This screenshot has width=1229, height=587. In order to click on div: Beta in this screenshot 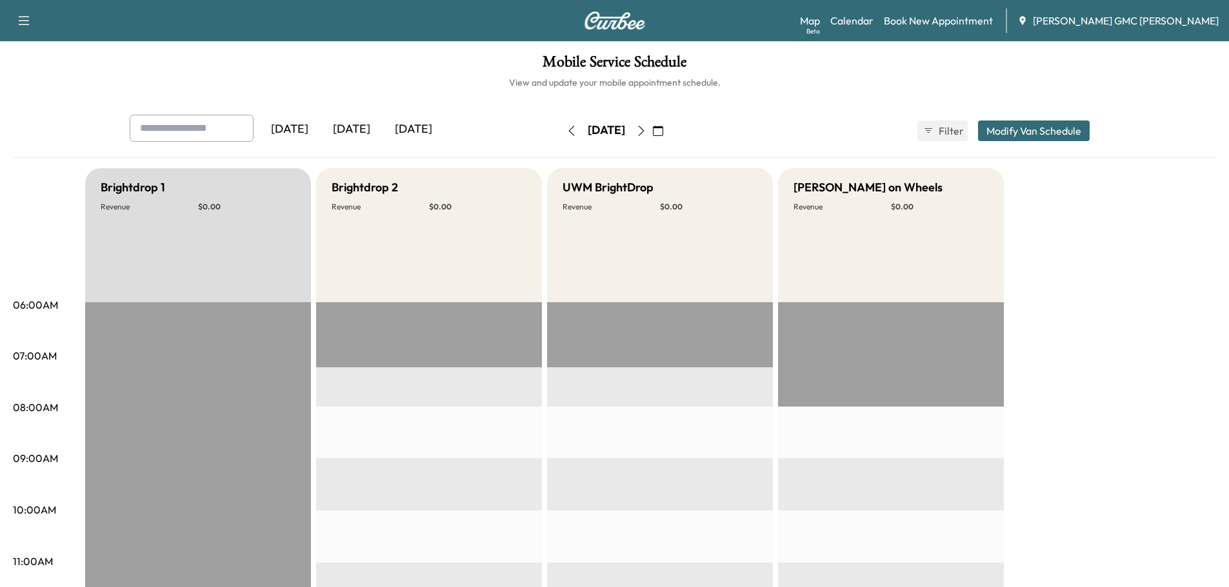, I will do `click(813, 31)`.